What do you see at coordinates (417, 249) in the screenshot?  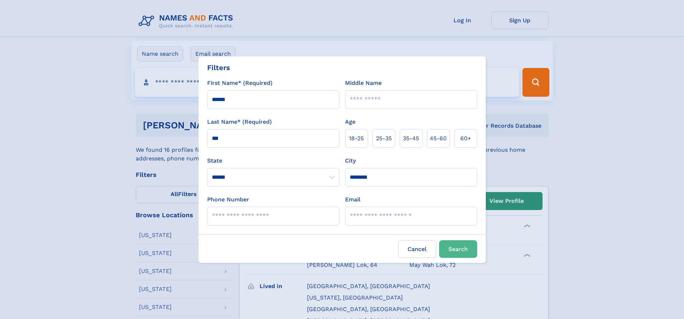 I see `label: Cancel` at bounding box center [417, 249].